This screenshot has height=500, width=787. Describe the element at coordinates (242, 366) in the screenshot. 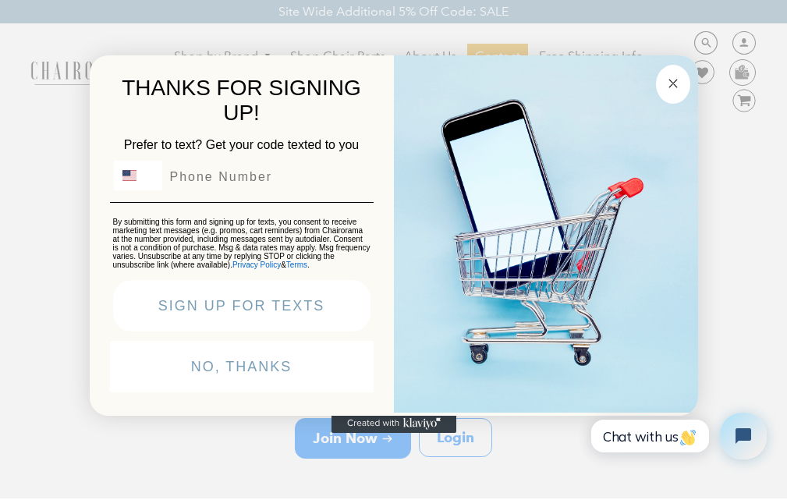

I see `button: NO, THANKS` at that location.